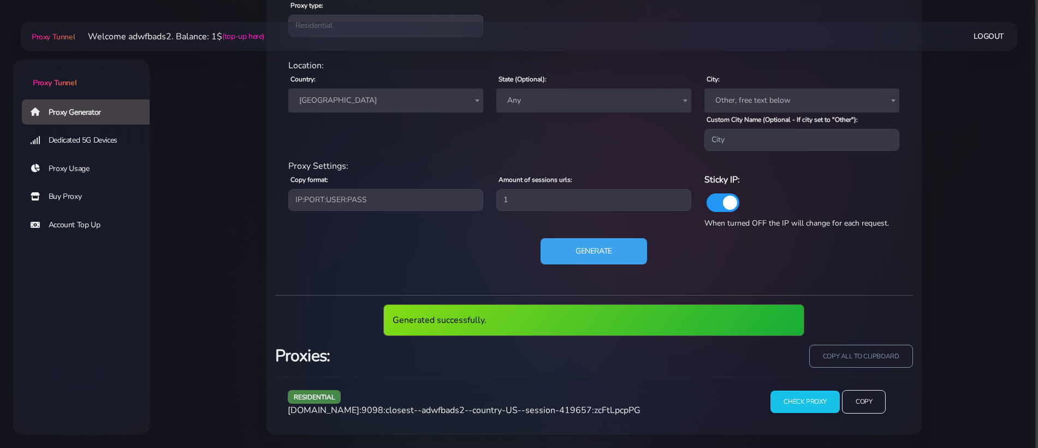  I want to click on a: Logout, so click(989, 36).